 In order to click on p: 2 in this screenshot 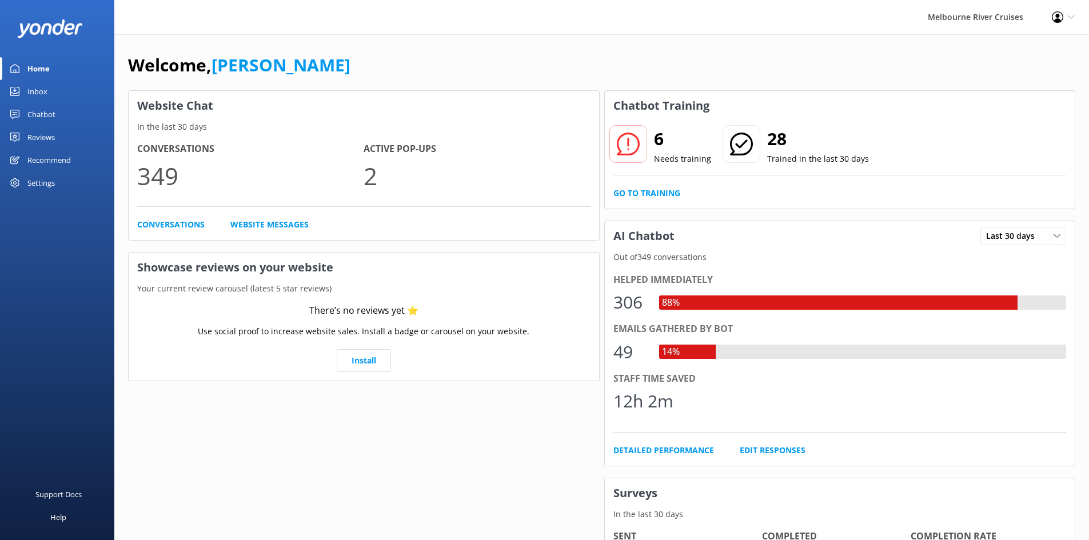, I will do `click(477, 175)`.